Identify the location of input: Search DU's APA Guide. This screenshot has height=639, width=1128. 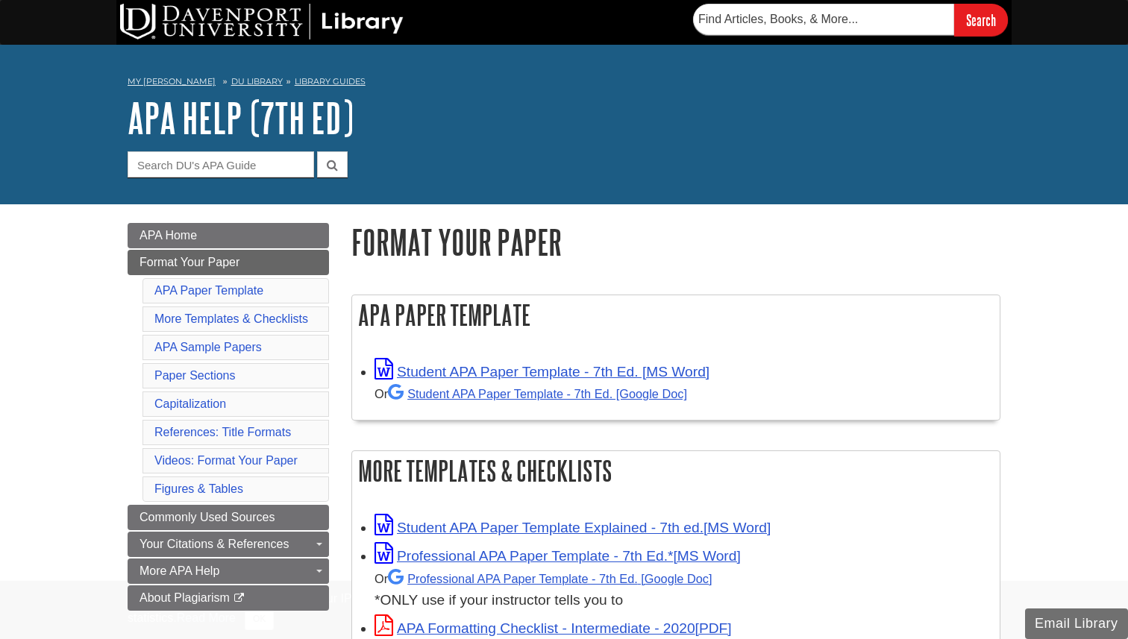
(221, 164).